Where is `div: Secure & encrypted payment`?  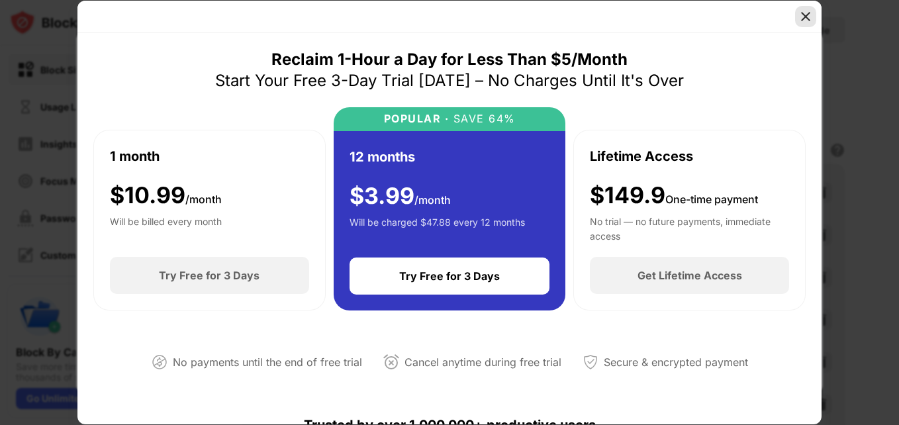 div: Secure & encrypted payment is located at coordinates (676, 362).